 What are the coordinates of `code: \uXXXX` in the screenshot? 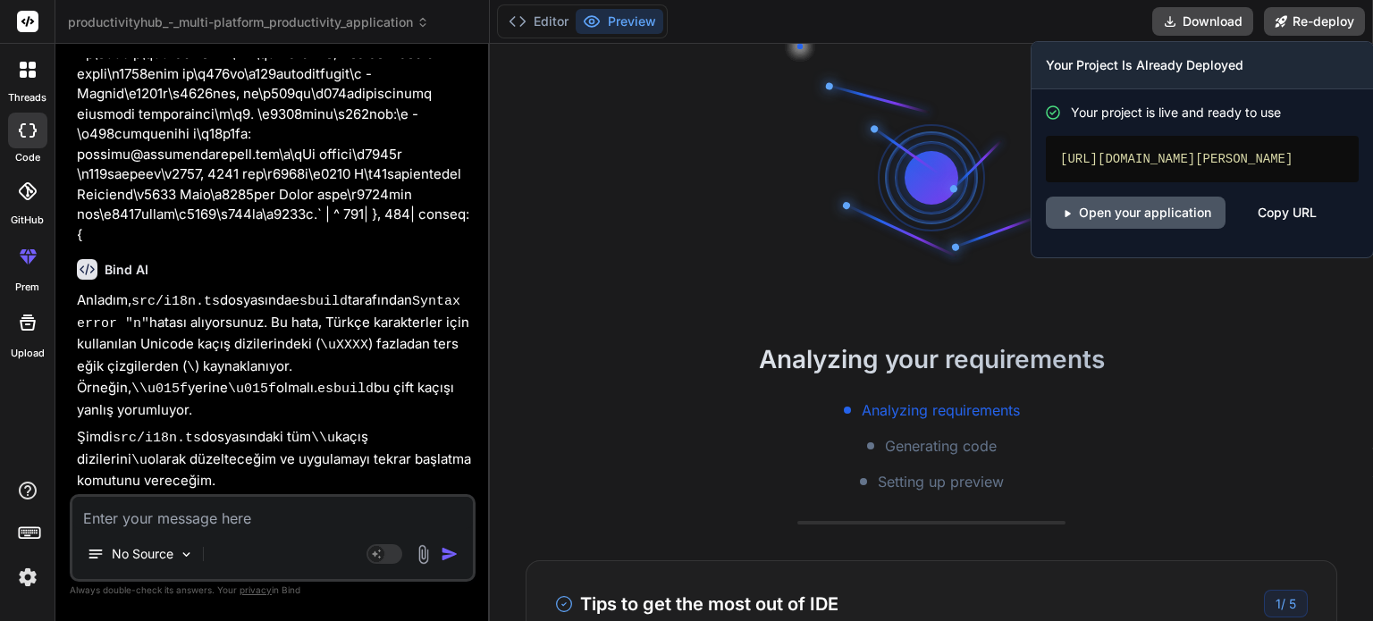 It's located at (344, 345).